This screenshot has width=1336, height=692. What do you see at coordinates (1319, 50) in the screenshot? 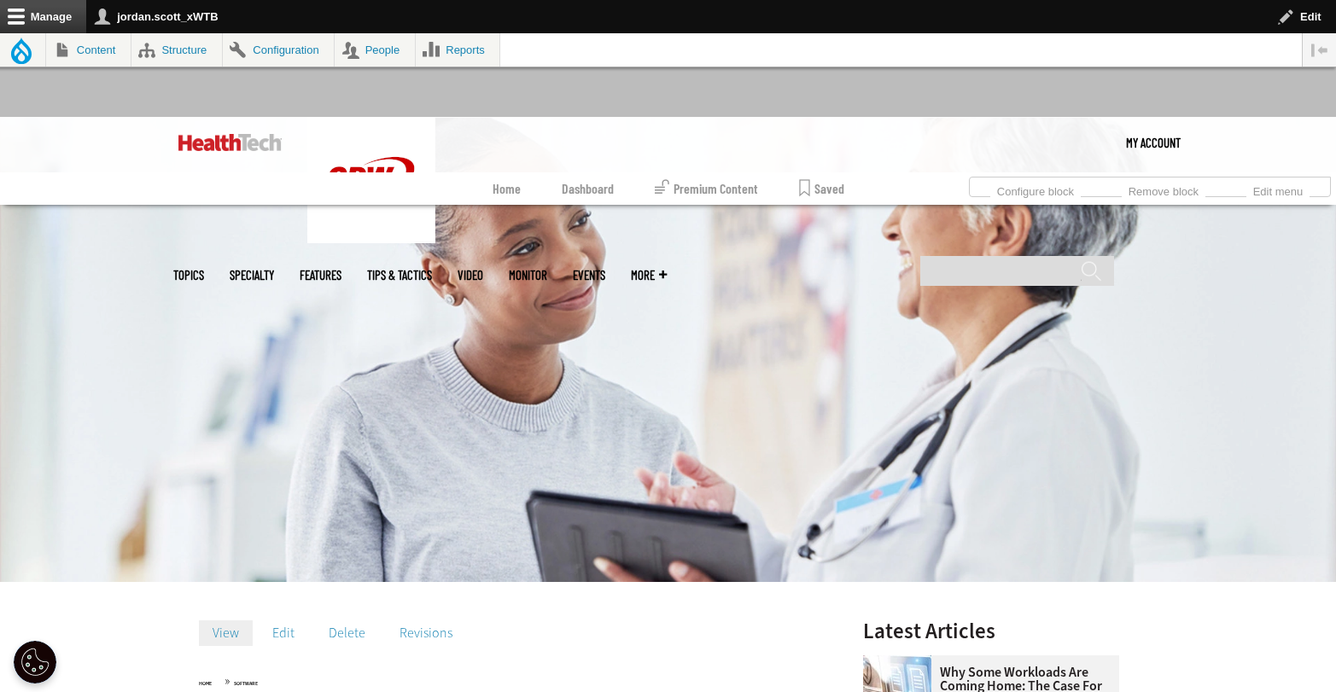
I see `button: Vertical orientation` at bounding box center [1319, 50].